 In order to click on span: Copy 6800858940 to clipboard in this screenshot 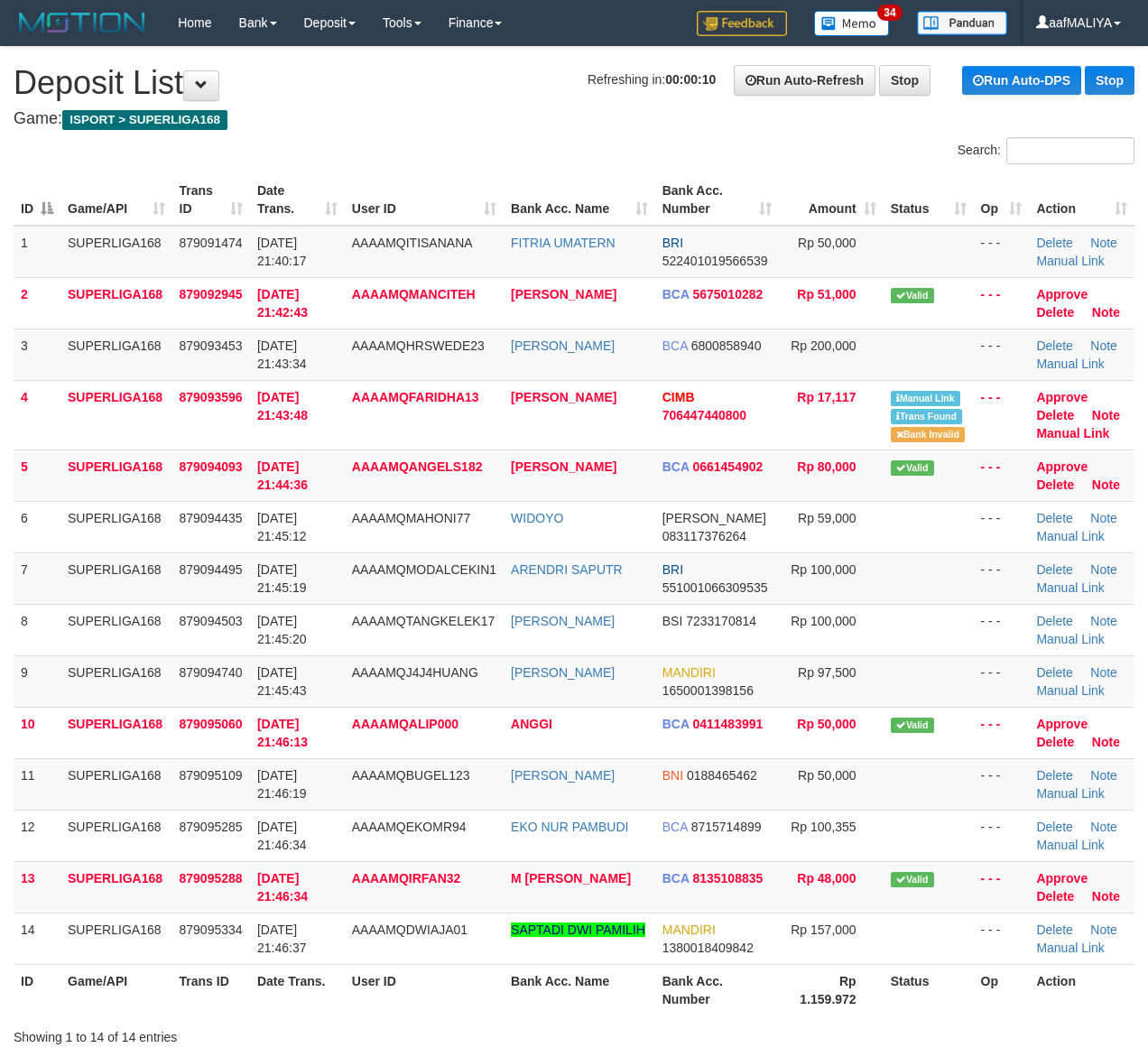, I will do `click(727, 346)`.